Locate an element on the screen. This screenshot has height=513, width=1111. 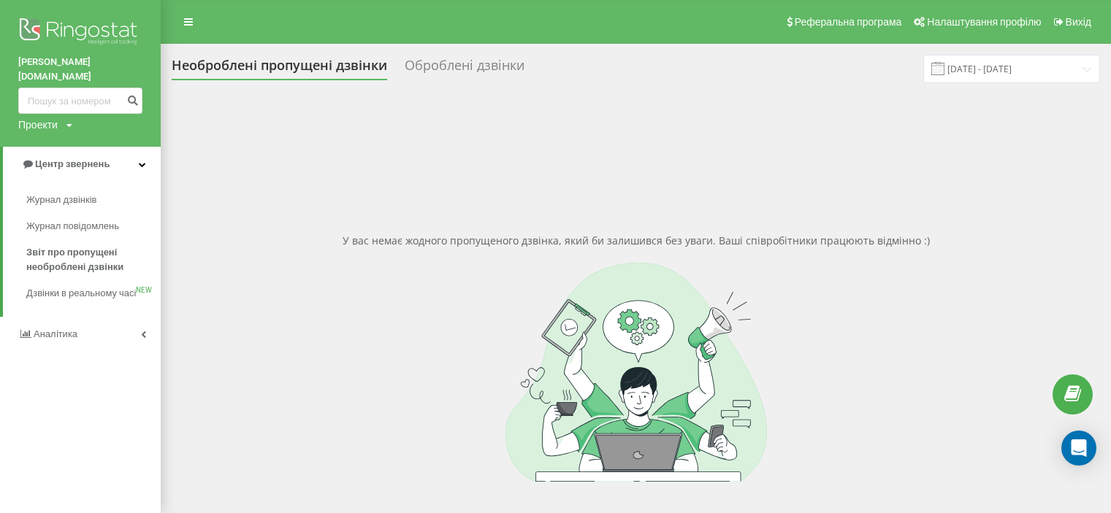
span: Вихід is located at coordinates (1078, 22).